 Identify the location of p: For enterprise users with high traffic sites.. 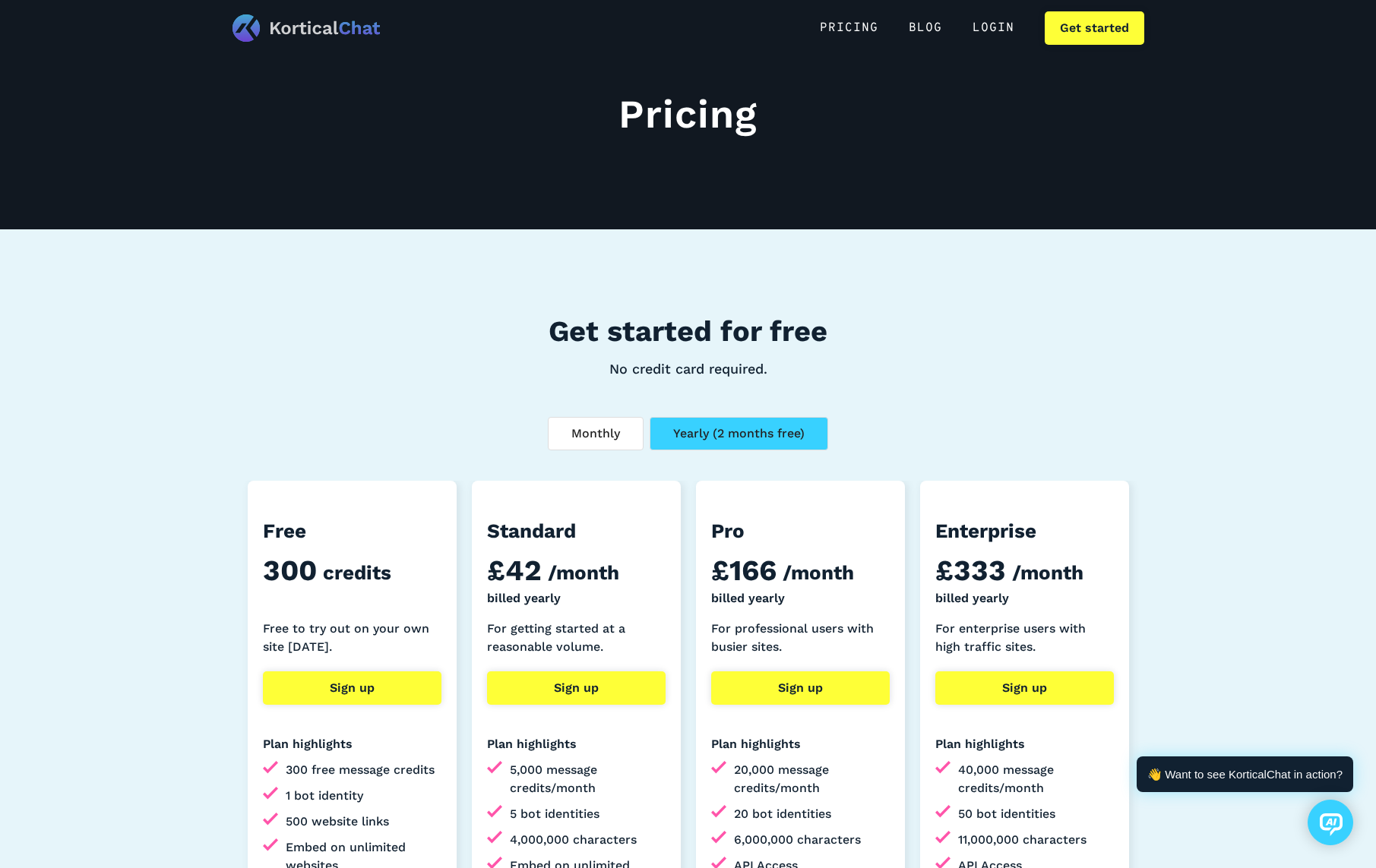
(1024, 638).